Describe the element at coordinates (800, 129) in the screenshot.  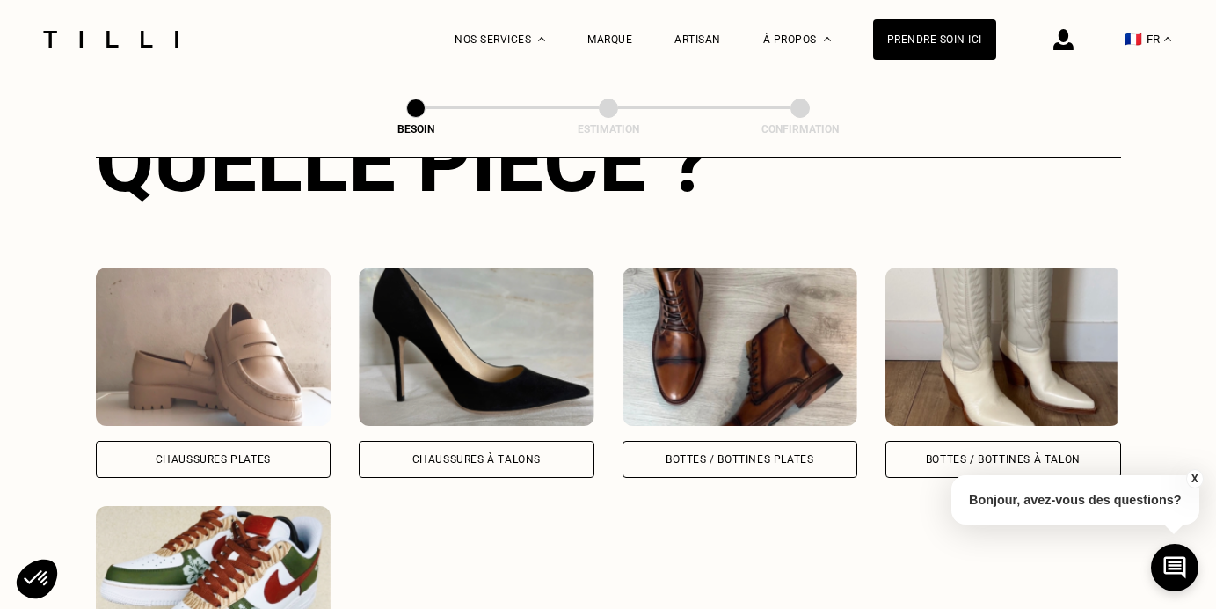
I see `div: Confirmation` at that location.